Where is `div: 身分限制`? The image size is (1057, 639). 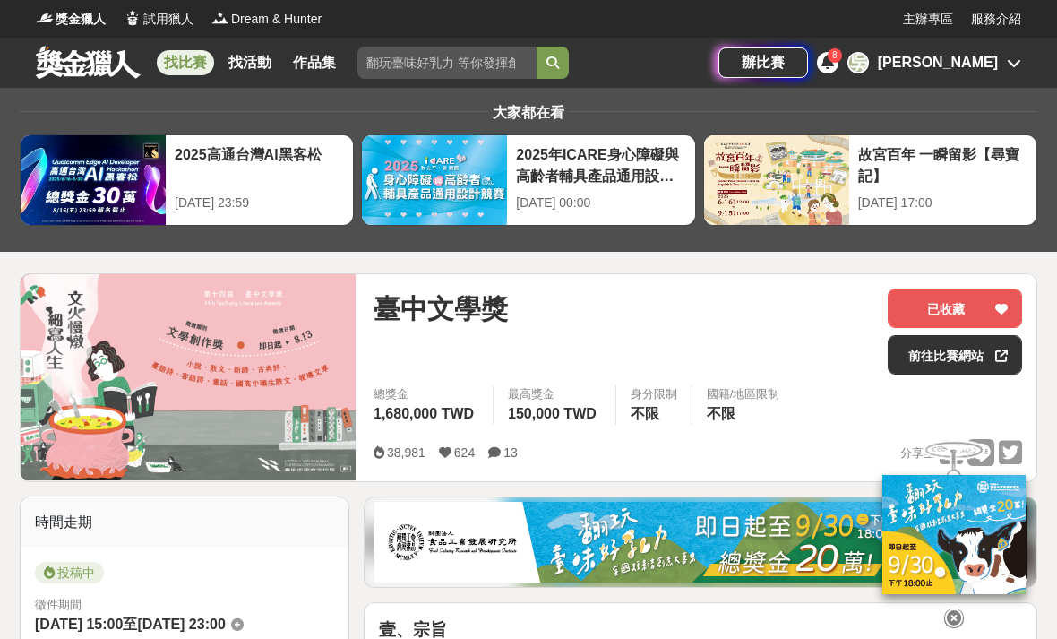 div: 身分限制 is located at coordinates (654, 394).